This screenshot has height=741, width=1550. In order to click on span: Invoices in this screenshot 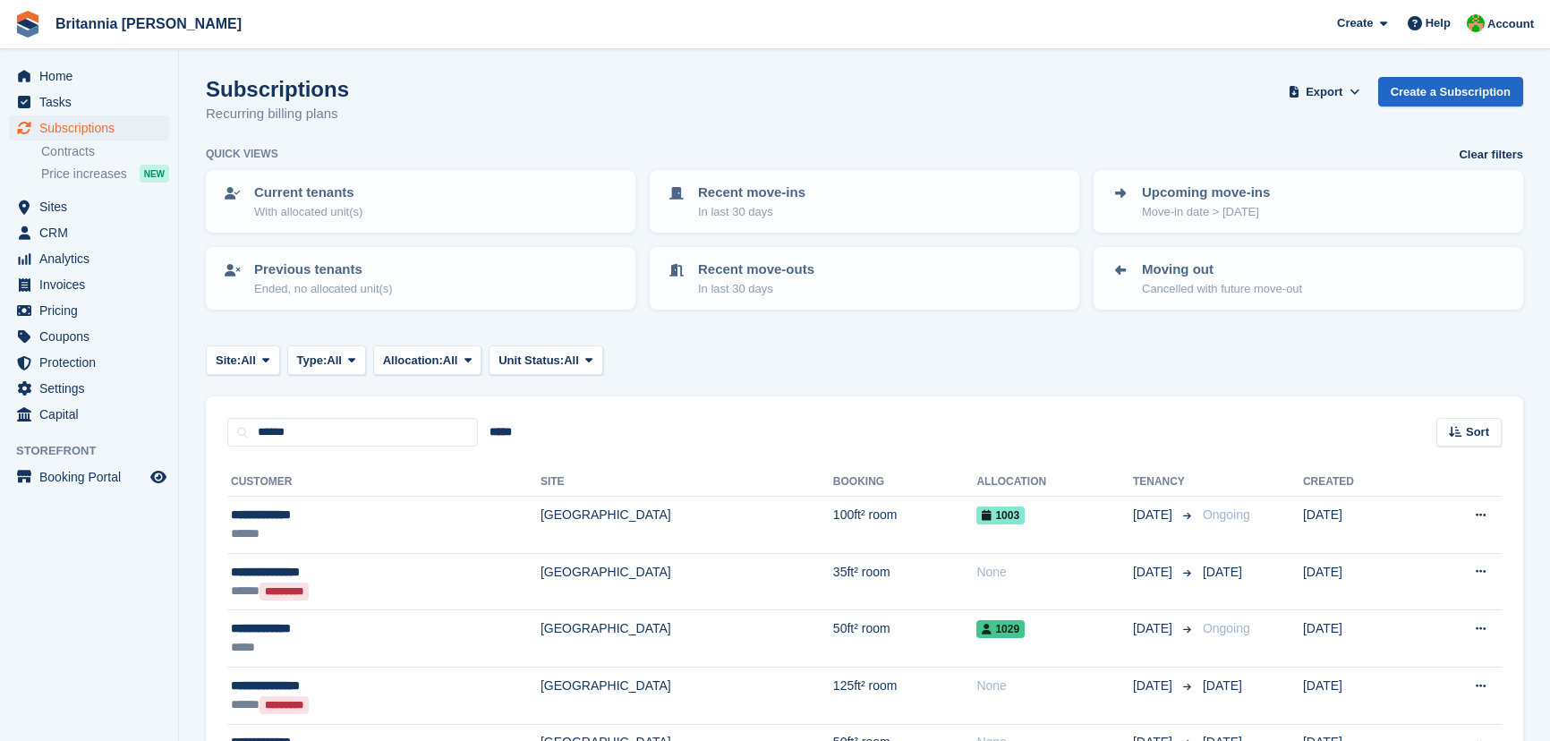, I will do `click(93, 285)`.